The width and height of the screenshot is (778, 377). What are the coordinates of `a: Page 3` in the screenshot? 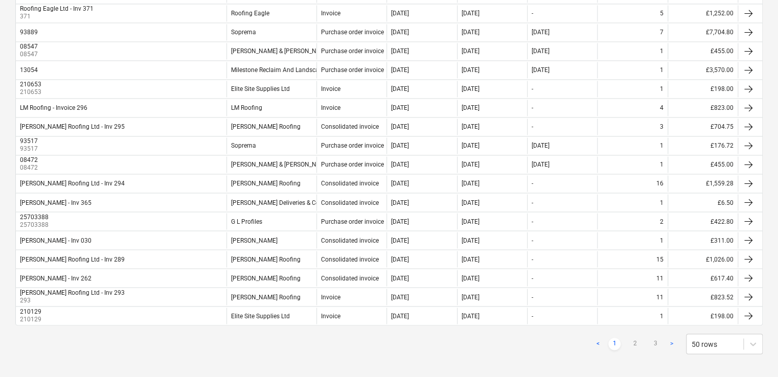 It's located at (656, 344).